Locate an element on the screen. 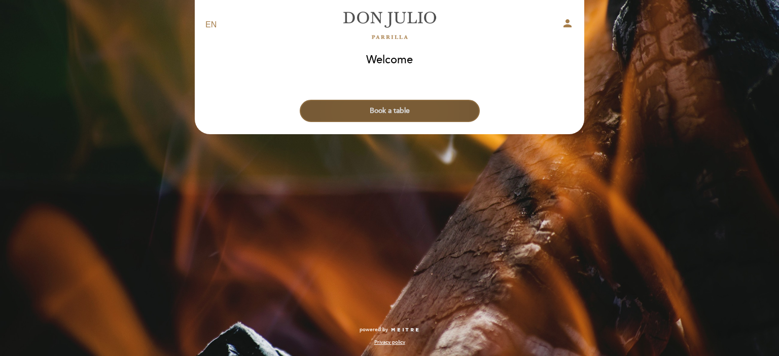 This screenshot has width=779, height=356. span: powered by is located at coordinates (374, 330).